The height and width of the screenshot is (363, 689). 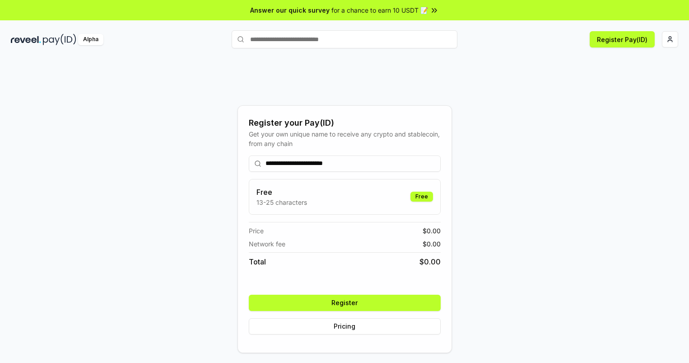 What do you see at coordinates (257, 261) in the screenshot?
I see `span: Total` at bounding box center [257, 261].